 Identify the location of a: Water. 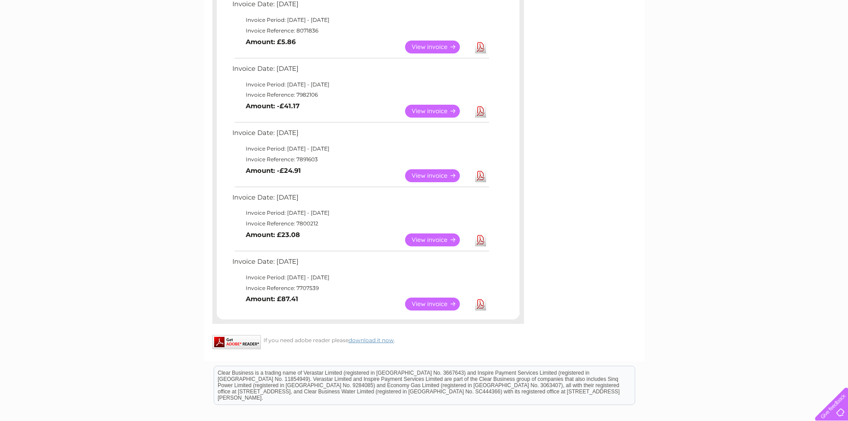
(700, 41).